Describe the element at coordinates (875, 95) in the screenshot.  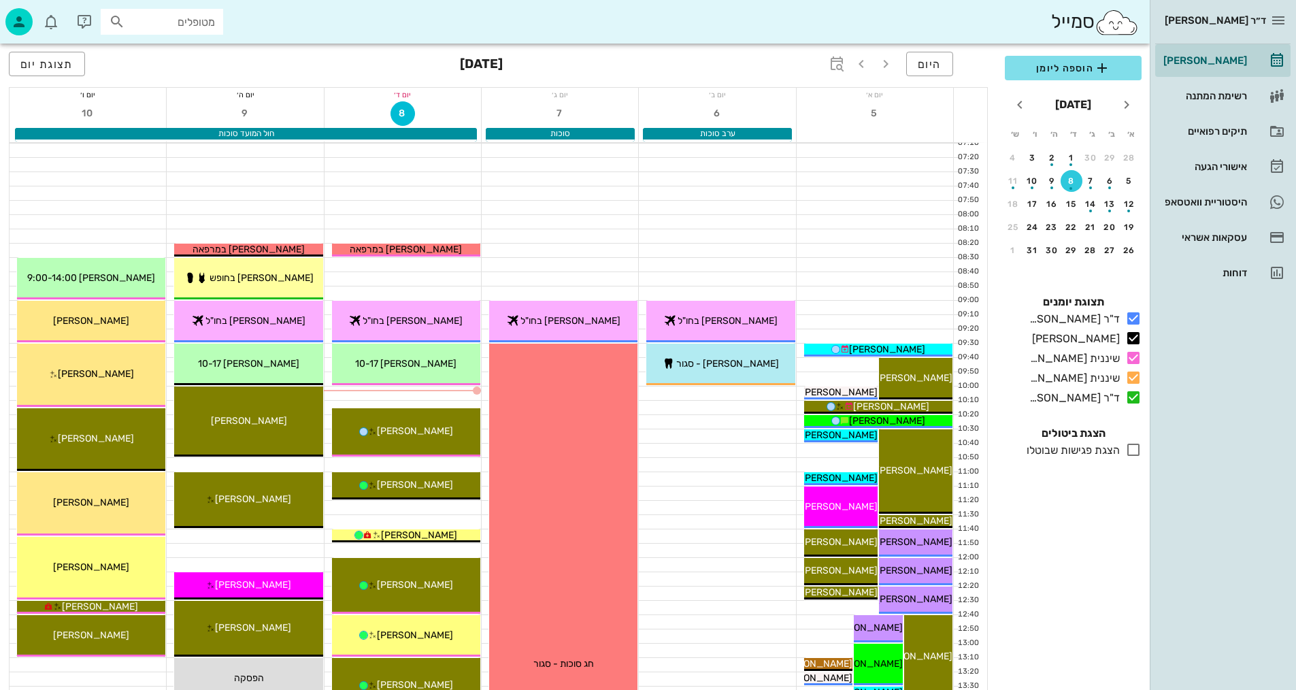
I see `div: יום א׳` at that location.